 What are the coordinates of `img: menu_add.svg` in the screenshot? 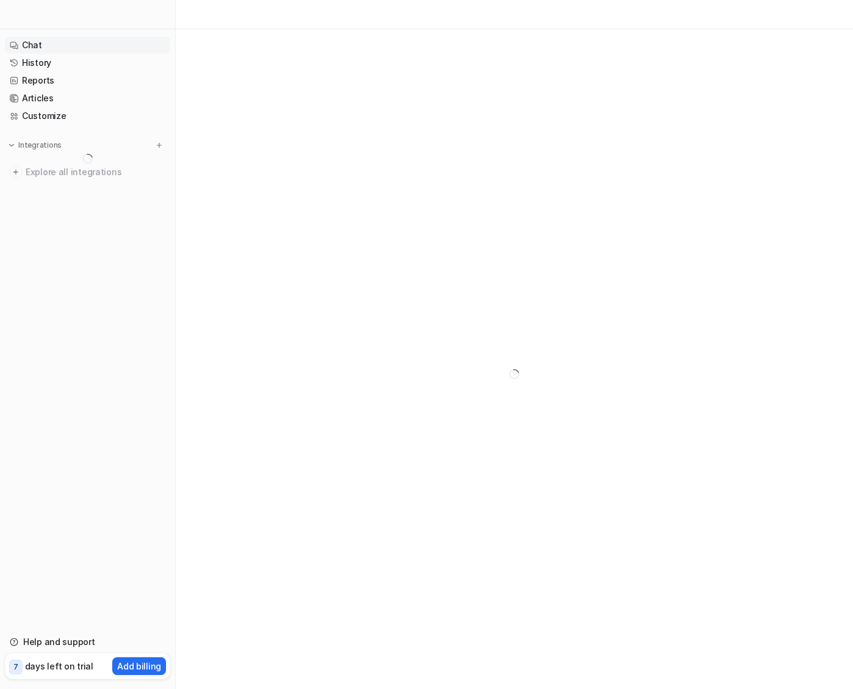 It's located at (159, 145).